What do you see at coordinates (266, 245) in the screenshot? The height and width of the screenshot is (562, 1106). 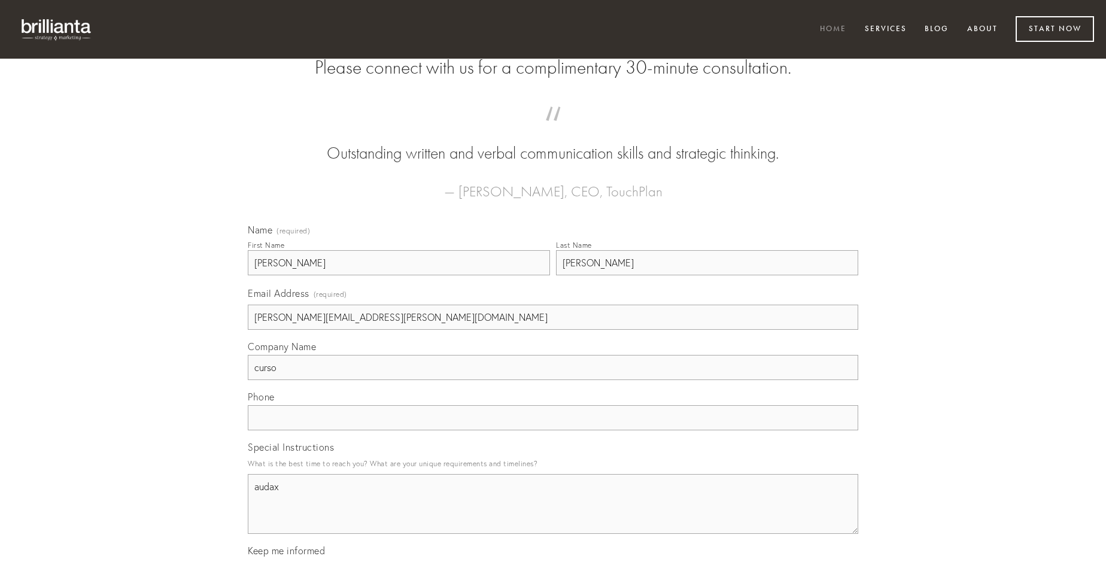 I see `div: First Name` at bounding box center [266, 245].